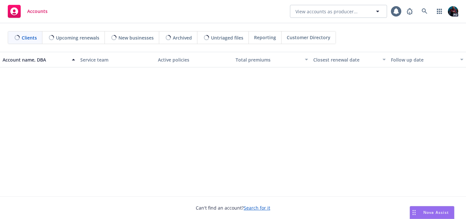 The height and width of the screenshot is (219, 466). What do you see at coordinates (116, 59) in the screenshot?
I see `div: Service team` at bounding box center [116, 59].